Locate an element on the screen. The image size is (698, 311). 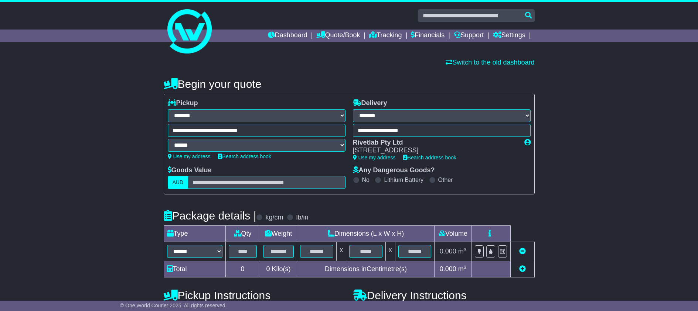
h4: Pickup Instructions is located at coordinates (254, 295).